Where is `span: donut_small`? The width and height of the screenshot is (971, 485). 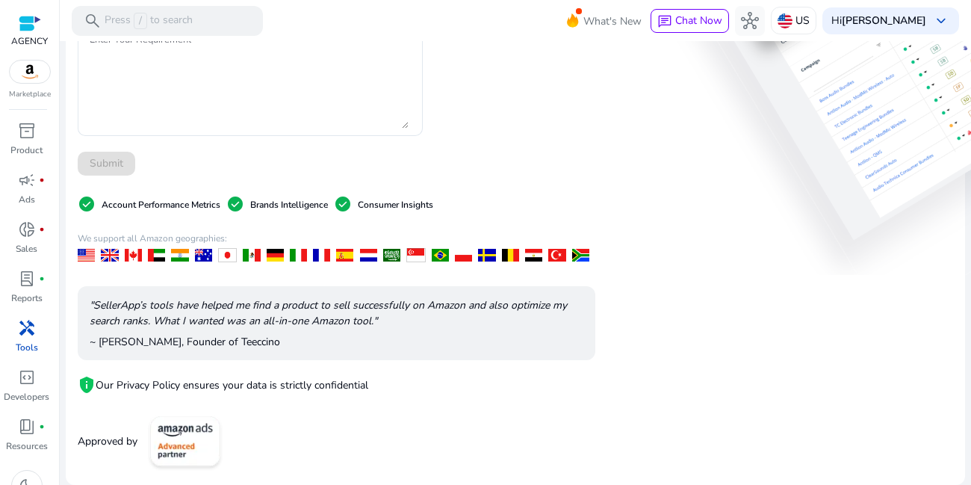 span: donut_small is located at coordinates (27, 229).